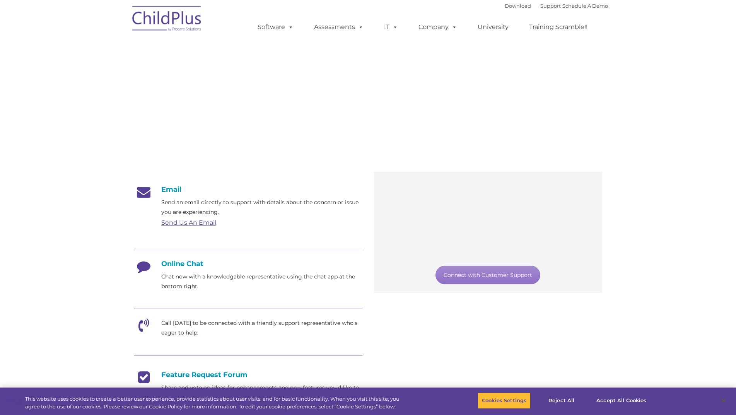  I want to click on a: University, so click(493, 27).